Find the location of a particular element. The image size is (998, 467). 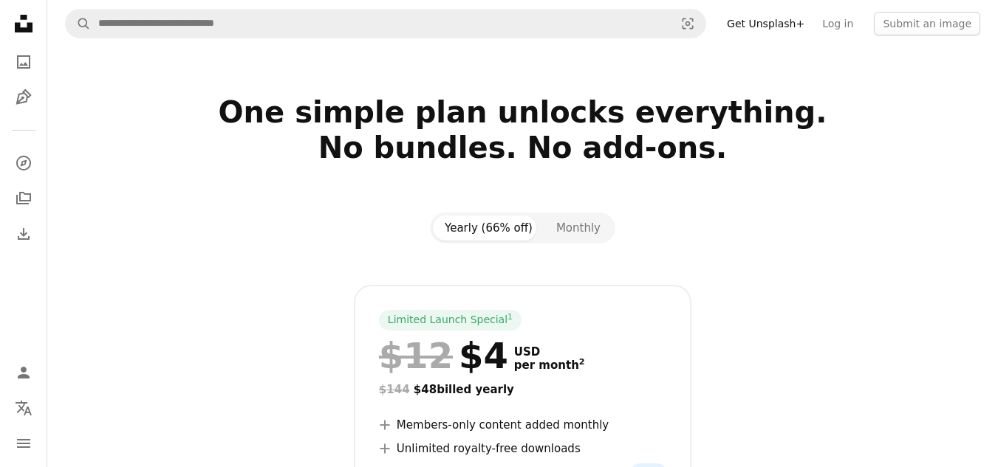

a: Home — Unsplash is located at coordinates (24, 25).